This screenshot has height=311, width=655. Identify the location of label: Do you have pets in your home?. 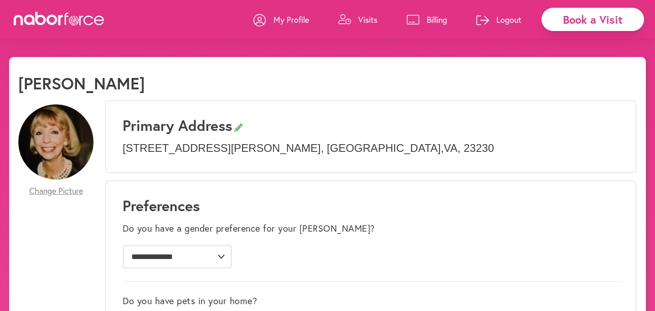
(190, 301).